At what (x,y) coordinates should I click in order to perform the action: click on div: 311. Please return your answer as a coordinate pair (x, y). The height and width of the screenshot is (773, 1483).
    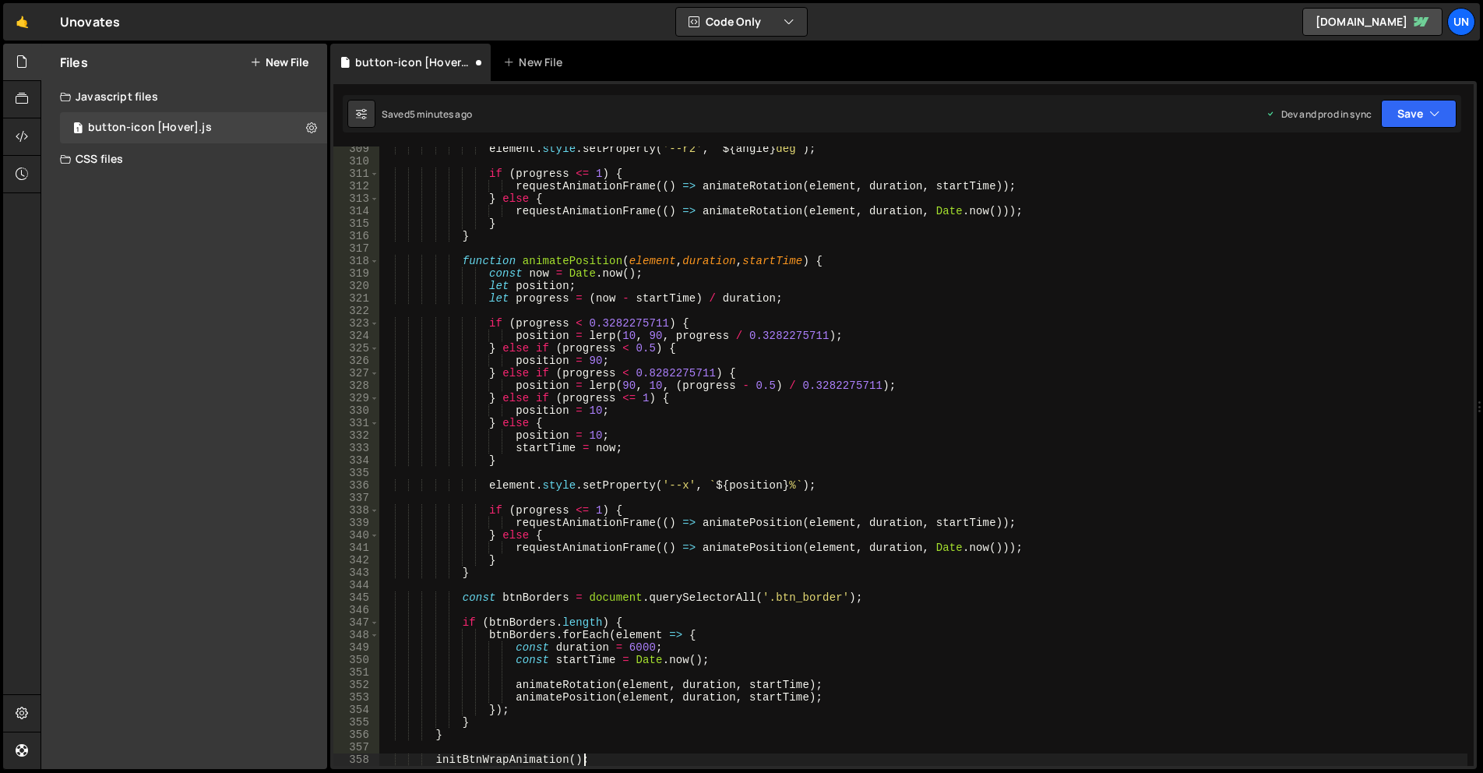
    Looking at the image, I should click on (356, 174).